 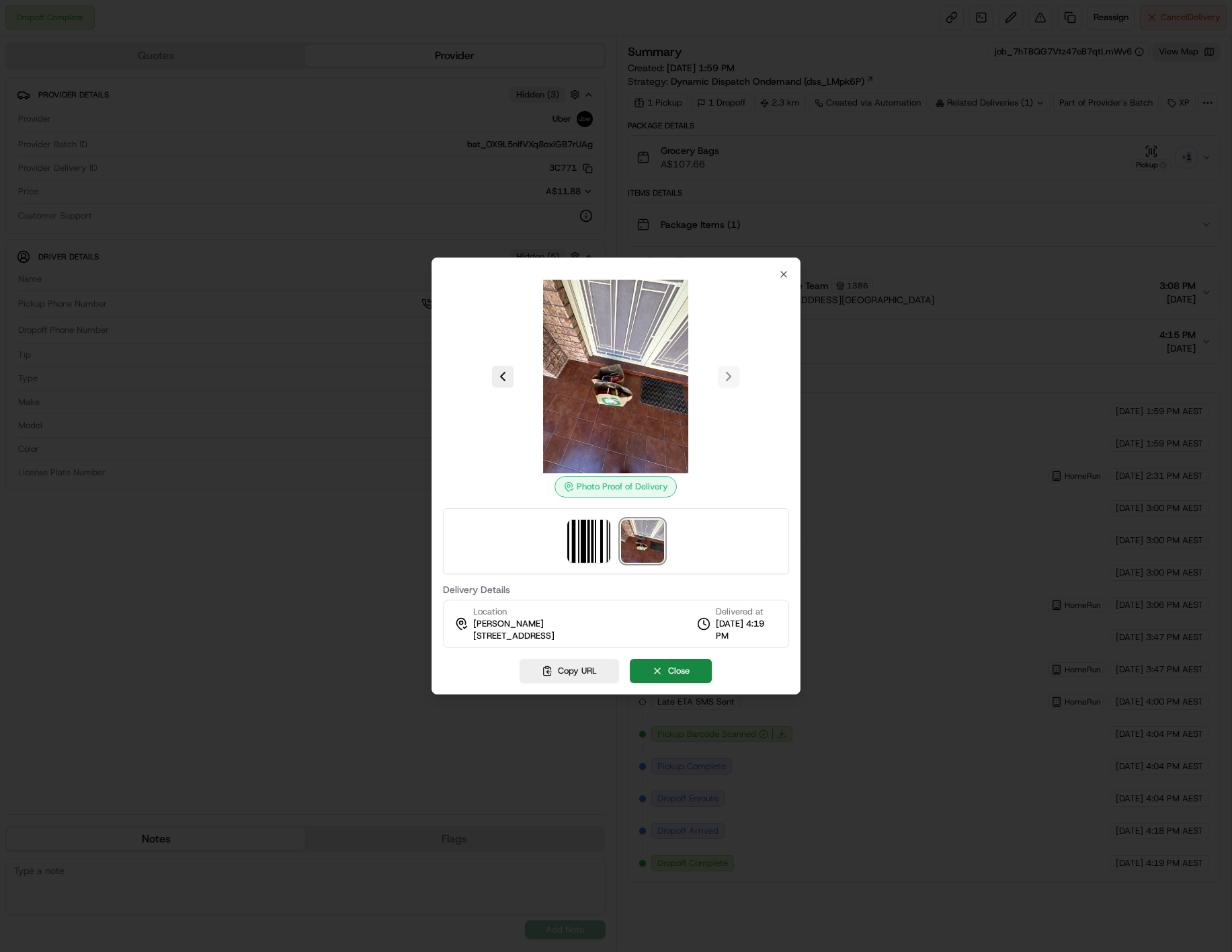 What do you see at coordinates (589, 541) in the screenshot?
I see `button: barcode_scan_on_pickup image` at bounding box center [589, 541].